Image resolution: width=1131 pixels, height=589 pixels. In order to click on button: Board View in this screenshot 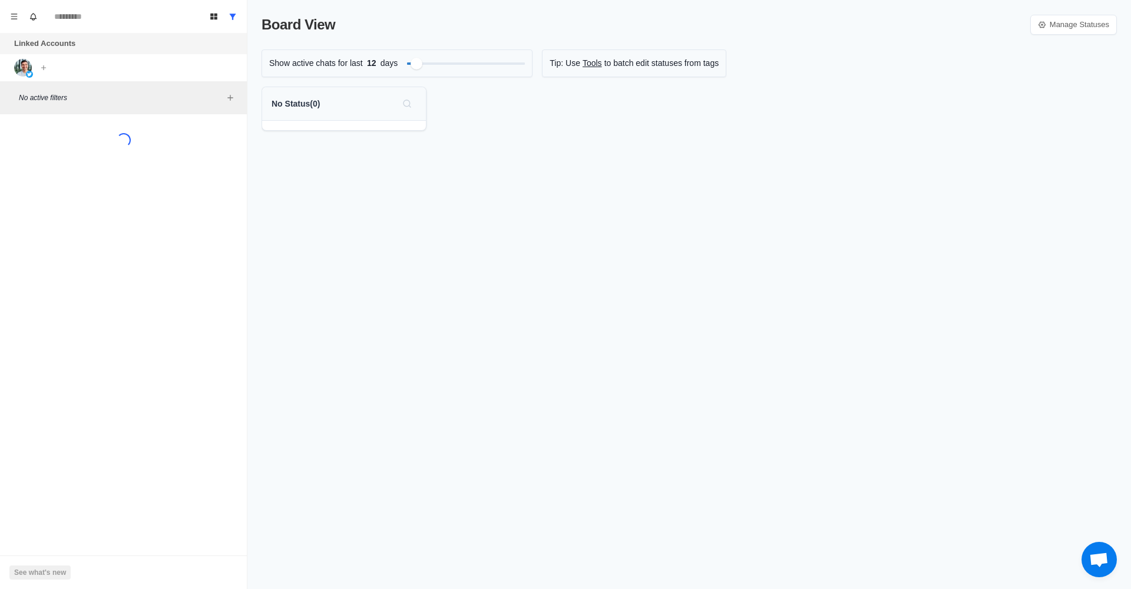, I will do `click(214, 16)`.